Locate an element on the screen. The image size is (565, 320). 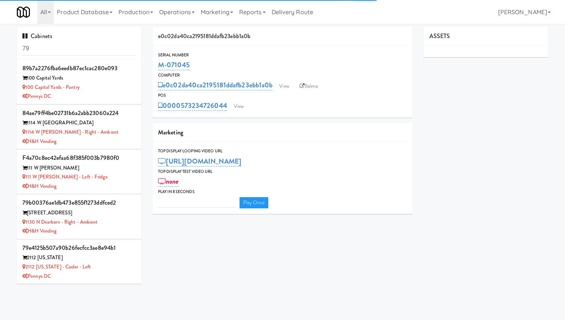
div: Serial Number is located at coordinates (282, 55).